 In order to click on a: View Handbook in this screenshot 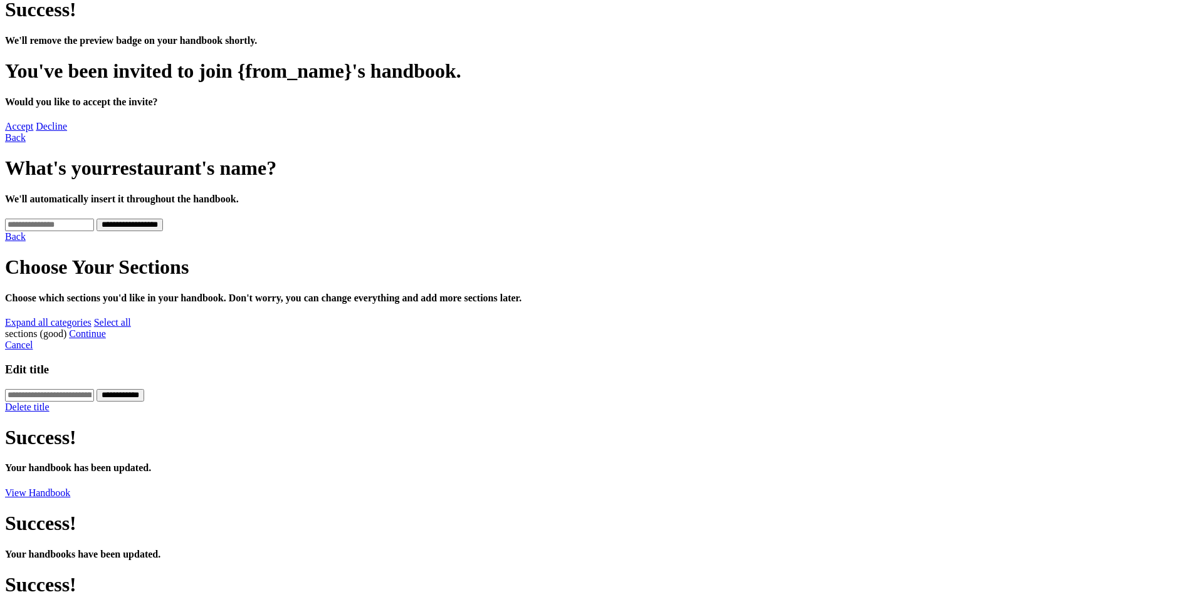, I will do `click(38, 493)`.